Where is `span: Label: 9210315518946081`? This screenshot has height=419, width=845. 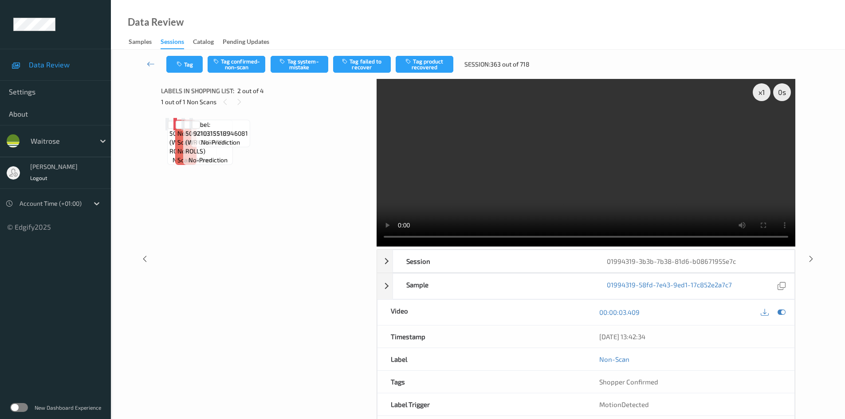 span: Label: 9210315518946081 is located at coordinates (220, 129).